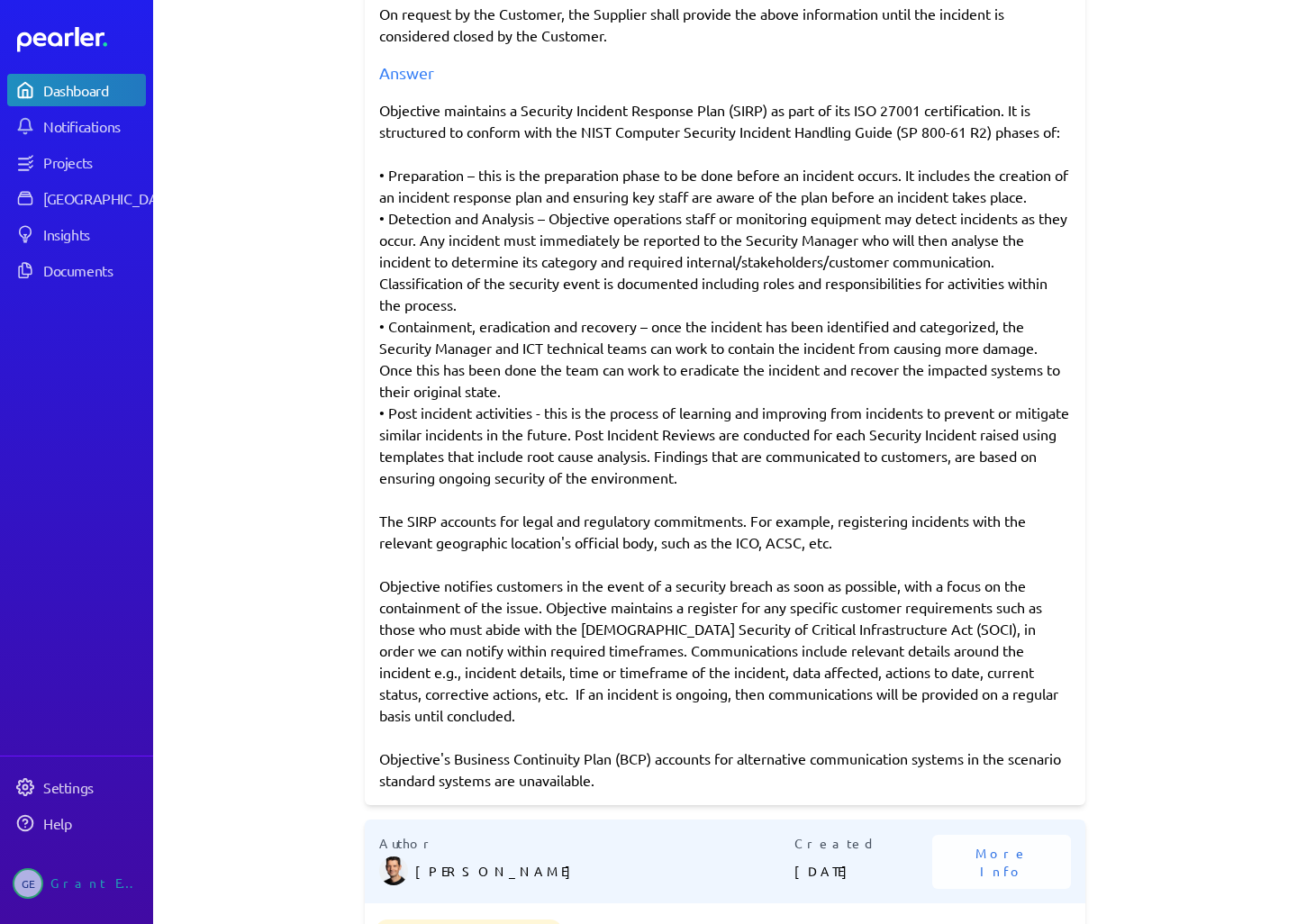 Image resolution: width=1297 pixels, height=924 pixels. What do you see at coordinates (393, 871) in the screenshot?
I see `img: James Layton` at bounding box center [393, 871].